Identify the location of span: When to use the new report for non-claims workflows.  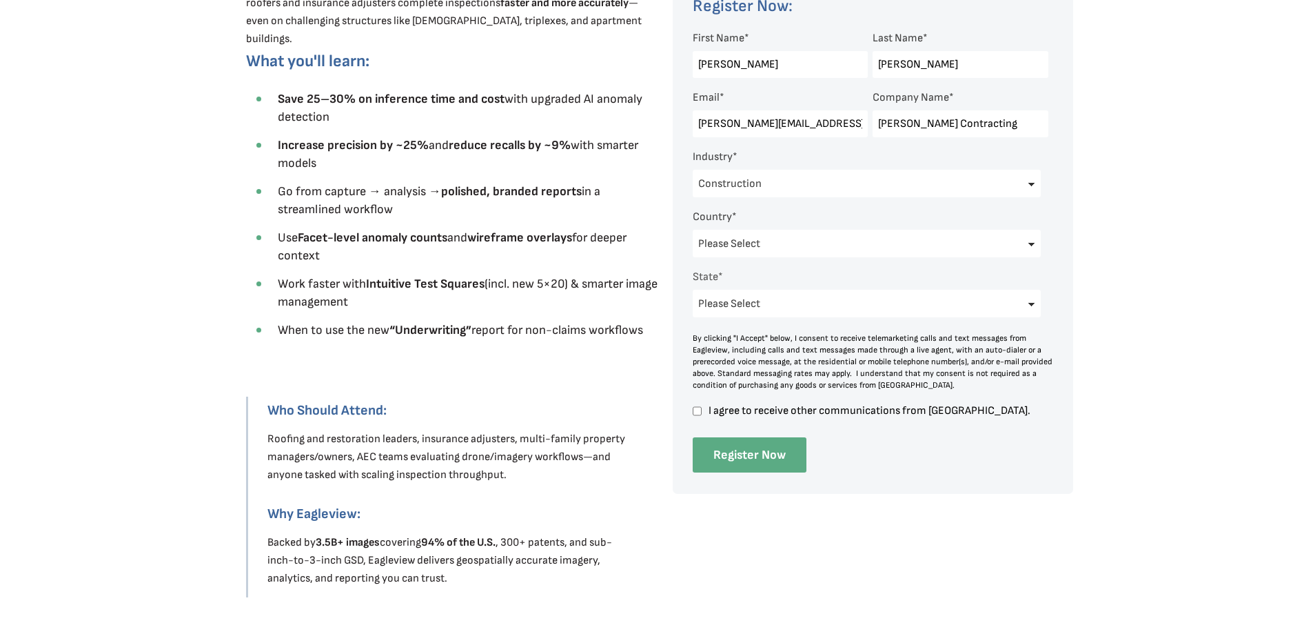
(461, 330).